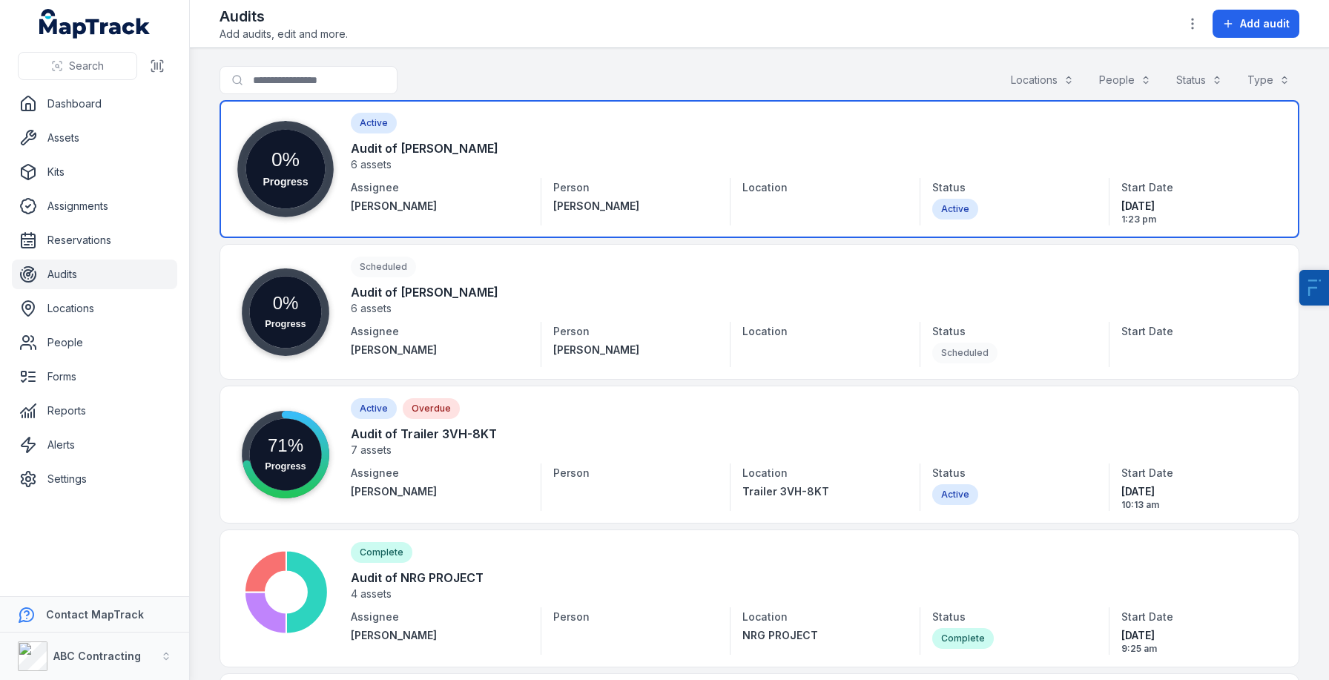 This screenshot has width=1329, height=680. Describe the element at coordinates (283, 34) in the screenshot. I see `span: Add audits, edit and more.` at that location.